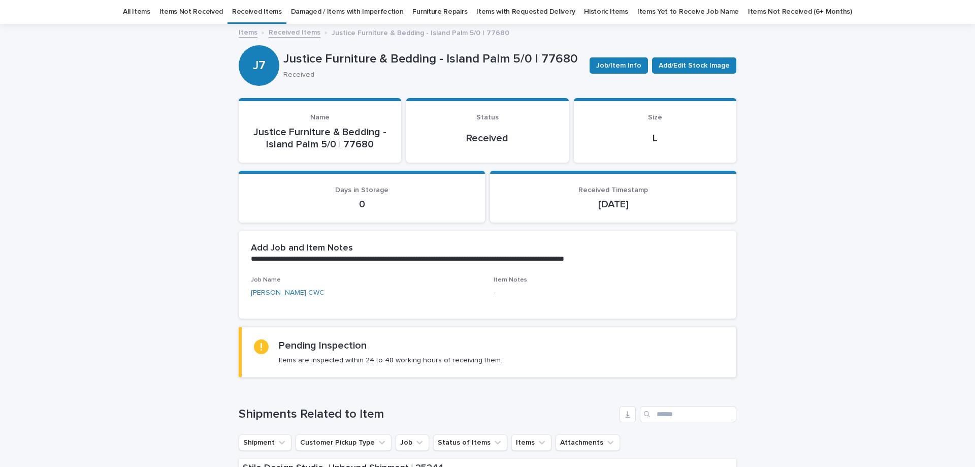 Image resolution: width=975 pixels, height=467 pixels. What do you see at coordinates (688, 414) in the screenshot?
I see `div: Search` at bounding box center [688, 414].